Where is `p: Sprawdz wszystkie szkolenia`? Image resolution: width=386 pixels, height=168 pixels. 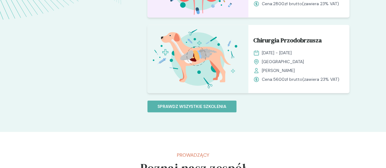
p: Sprawdz wszystkie szkolenia is located at coordinates (192, 107).